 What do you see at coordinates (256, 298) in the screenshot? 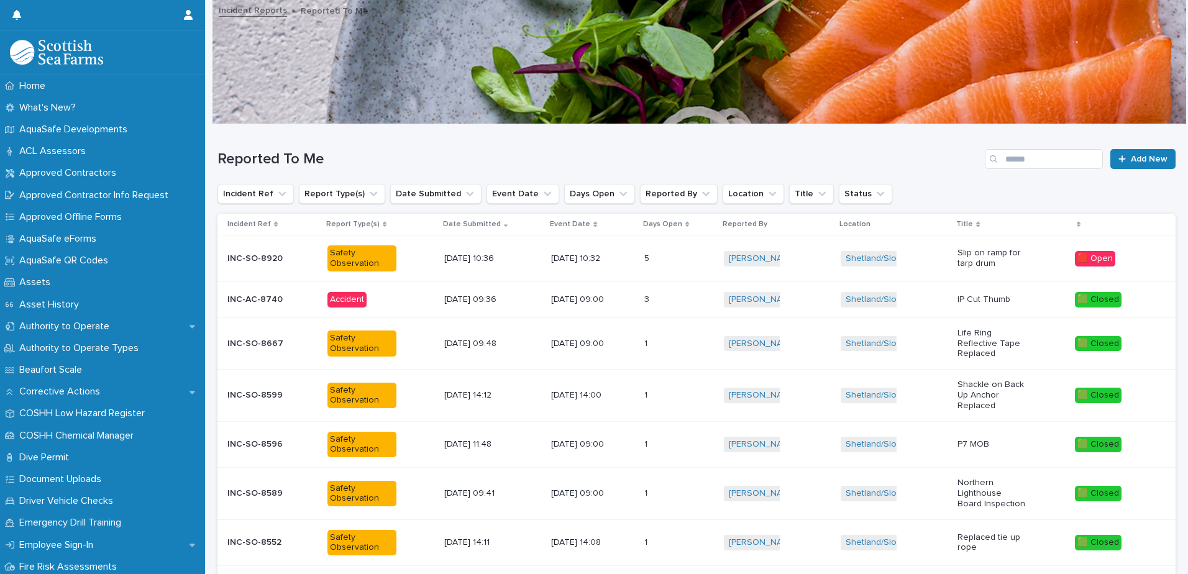
I see `p: INC-AC-8740` at bounding box center [256, 298].